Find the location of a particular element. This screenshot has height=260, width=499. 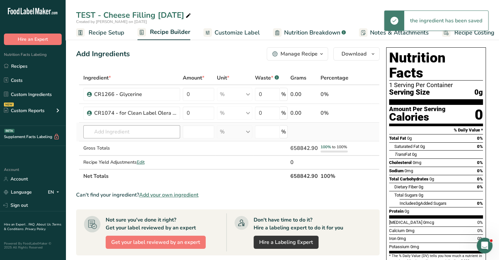

span: Protein is located at coordinates (397, 211).